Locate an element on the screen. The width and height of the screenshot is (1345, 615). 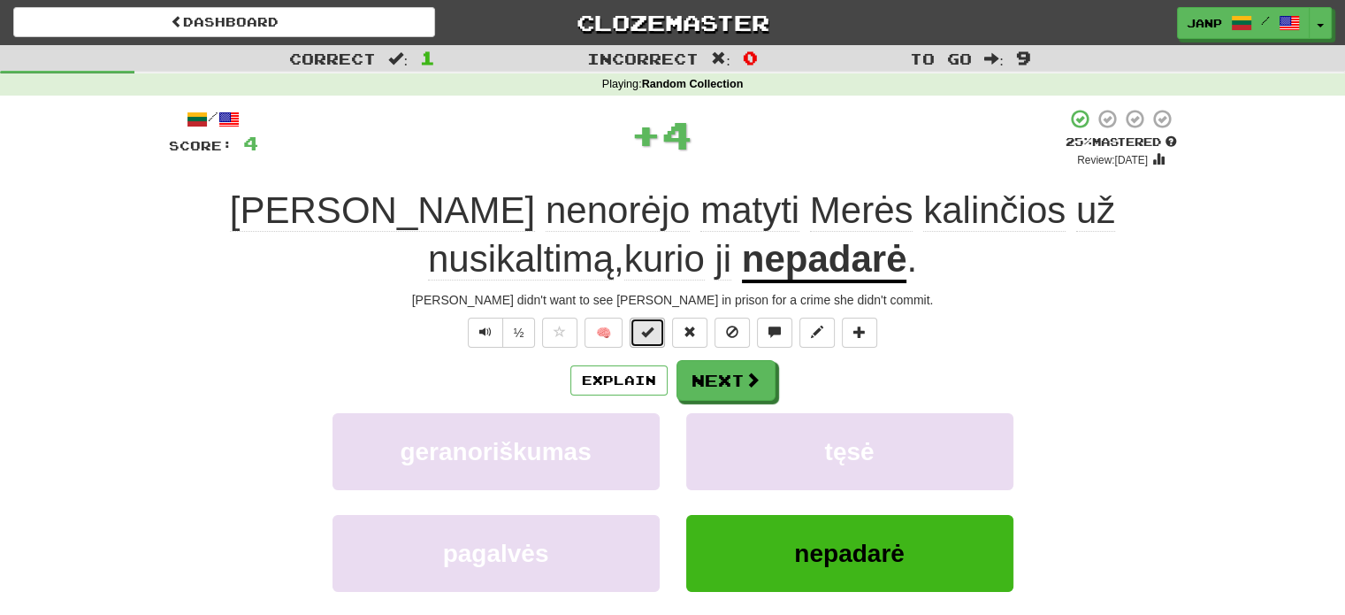
div: Mastered is located at coordinates (1122, 142).